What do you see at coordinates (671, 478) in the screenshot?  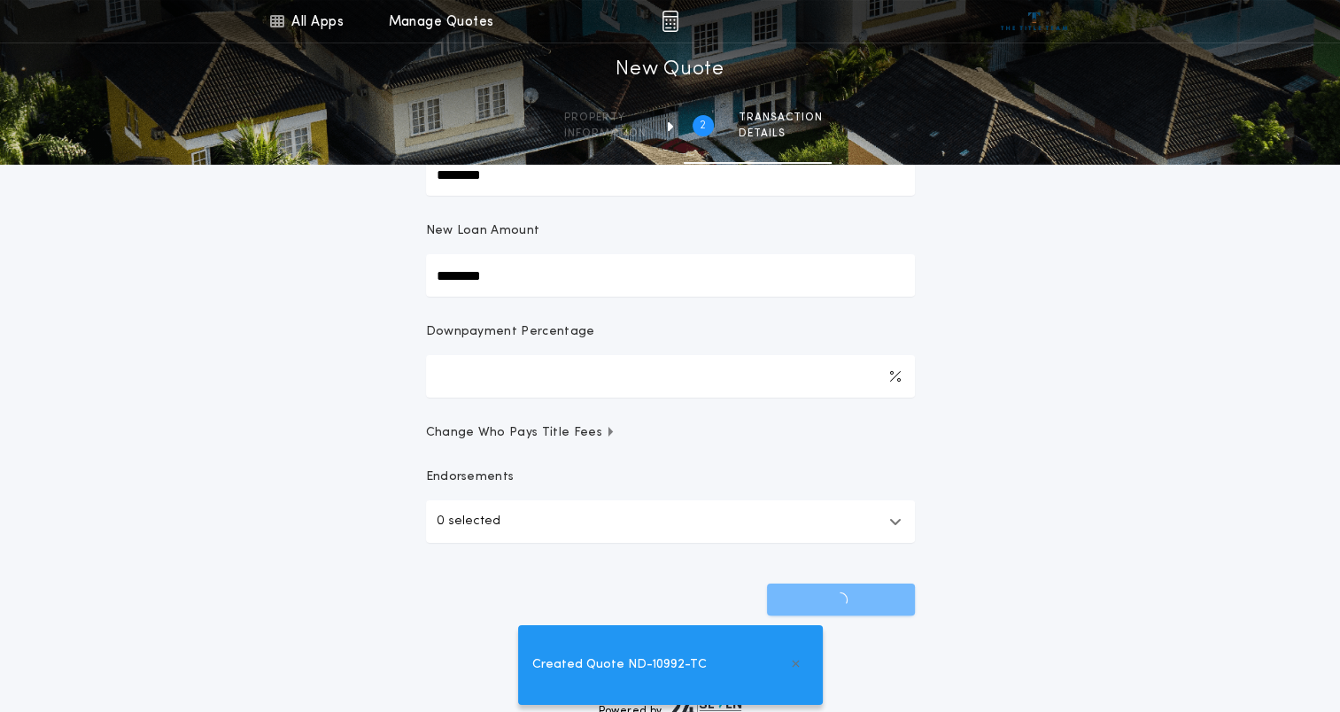 I see `p: Endorsements` at bounding box center [671, 478].